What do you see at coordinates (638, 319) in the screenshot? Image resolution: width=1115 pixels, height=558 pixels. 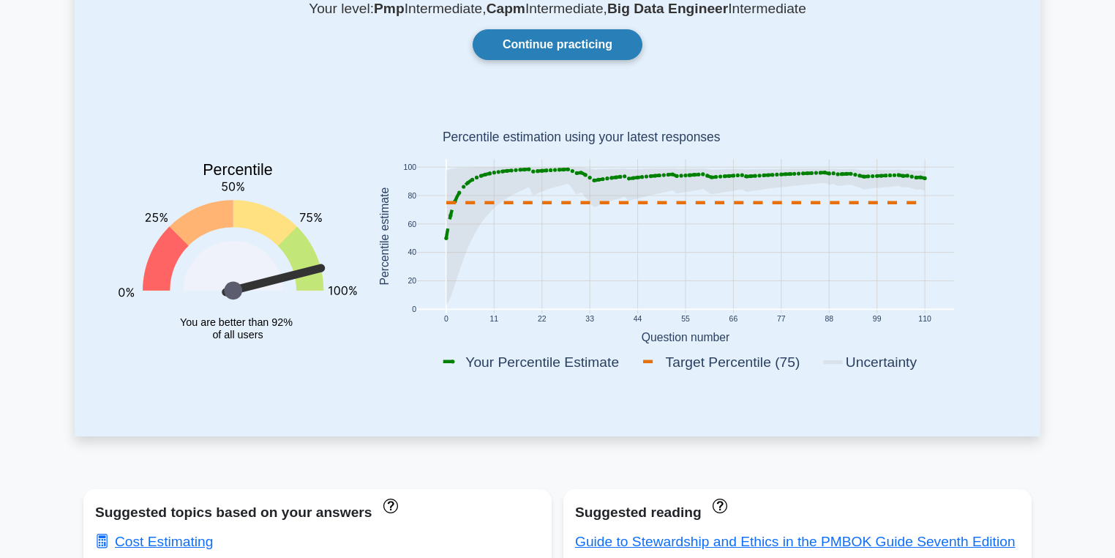 I see `text: 44` at bounding box center [638, 319].